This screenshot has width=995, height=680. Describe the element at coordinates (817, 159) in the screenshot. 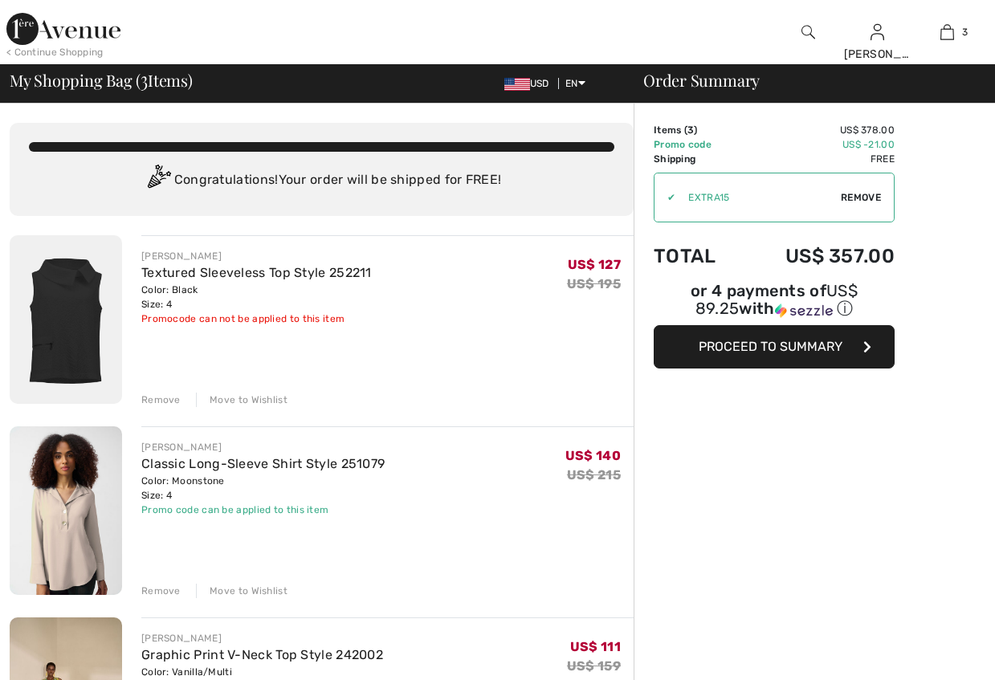

I see `td: Free` at that location.